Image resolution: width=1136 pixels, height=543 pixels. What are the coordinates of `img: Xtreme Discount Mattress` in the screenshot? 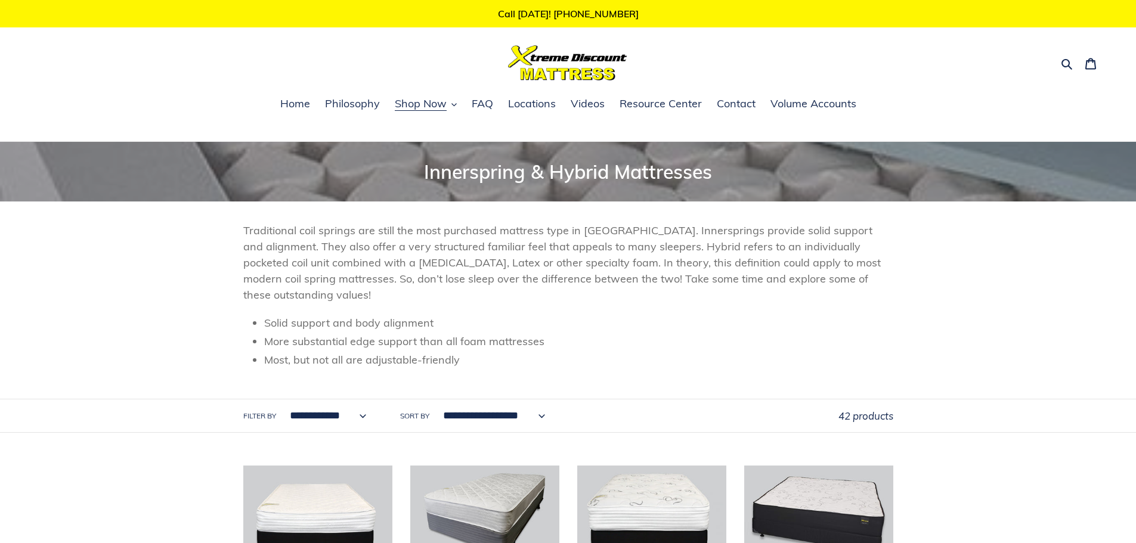 It's located at (568, 63).